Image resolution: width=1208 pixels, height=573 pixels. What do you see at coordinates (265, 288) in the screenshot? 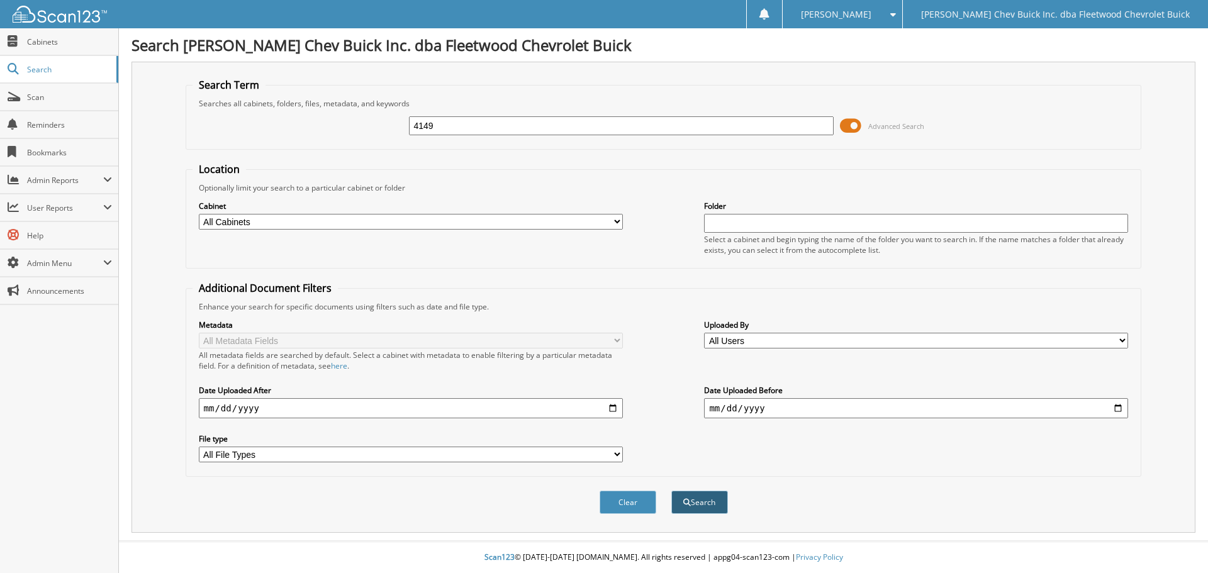
I see `legend: Additional Document Filters` at bounding box center [265, 288].